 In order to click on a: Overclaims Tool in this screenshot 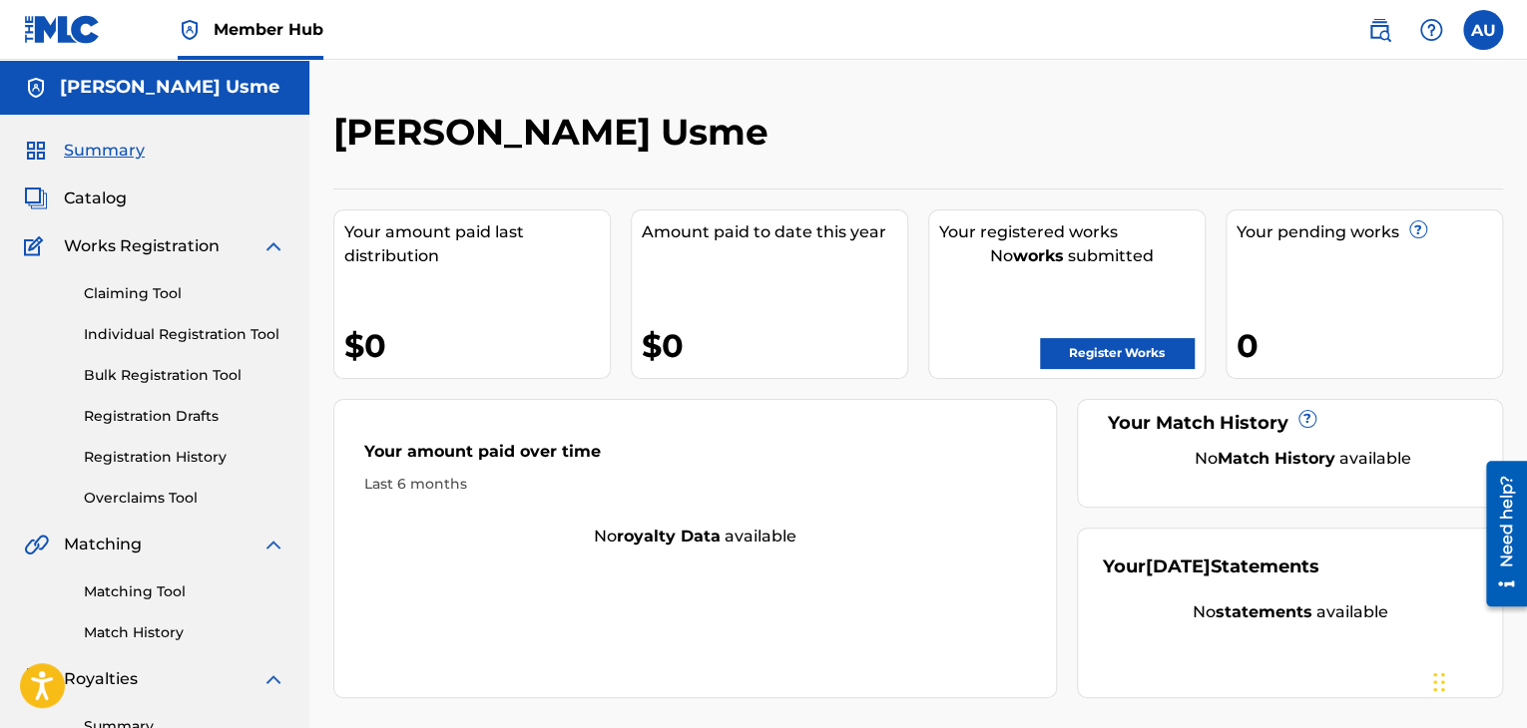, I will do `click(185, 498)`.